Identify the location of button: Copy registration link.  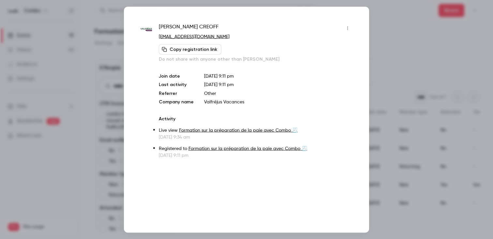
(190, 49).